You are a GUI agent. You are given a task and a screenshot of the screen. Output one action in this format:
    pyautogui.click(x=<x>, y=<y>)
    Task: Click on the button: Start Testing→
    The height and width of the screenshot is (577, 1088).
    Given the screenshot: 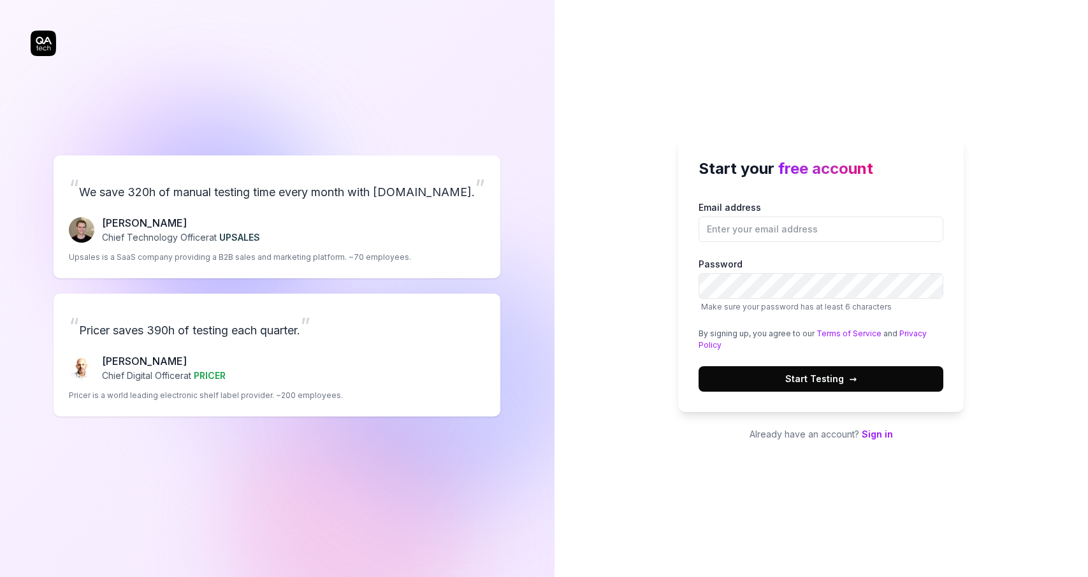 What is the action you would take?
    pyautogui.click(x=821, y=379)
    